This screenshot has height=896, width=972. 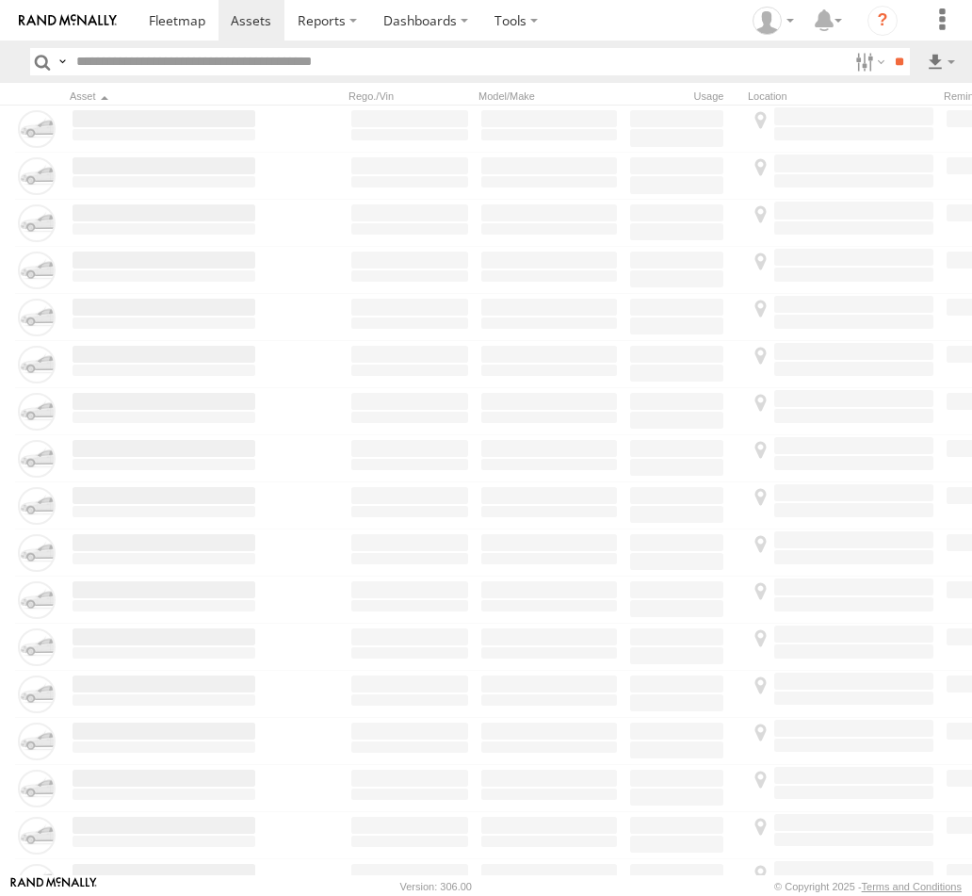 What do you see at coordinates (868, 61) in the screenshot?
I see `label: Search Filter Options` at bounding box center [868, 61].